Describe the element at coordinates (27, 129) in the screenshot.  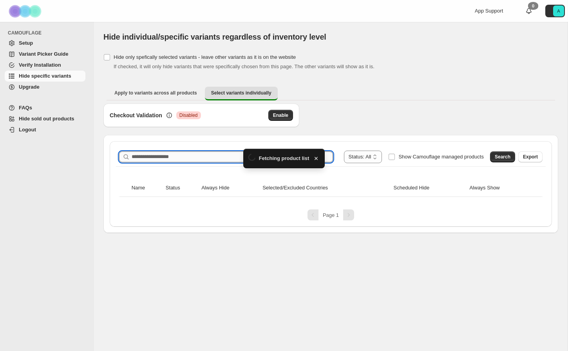
I see `span: Logout` at that location.